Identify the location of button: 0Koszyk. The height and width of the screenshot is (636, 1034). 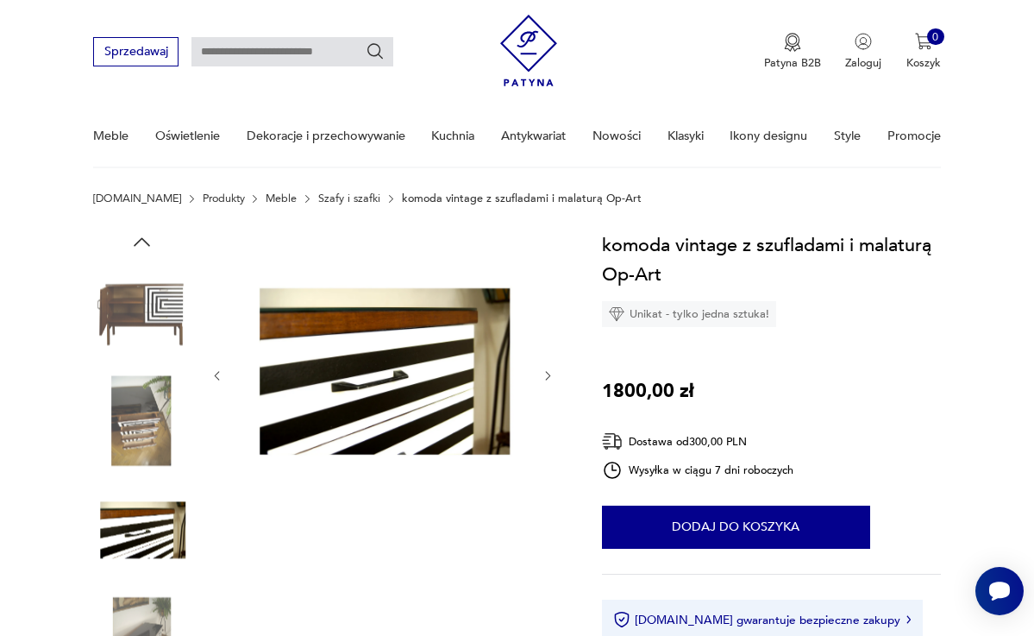
(924, 52).